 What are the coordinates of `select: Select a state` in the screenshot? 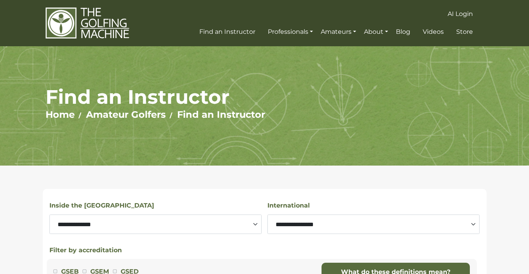 It's located at (155, 225).